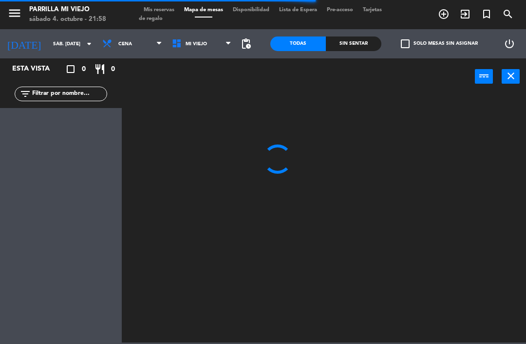  What do you see at coordinates (483, 76) in the screenshot?
I see `button: power_input` at bounding box center [483, 76].